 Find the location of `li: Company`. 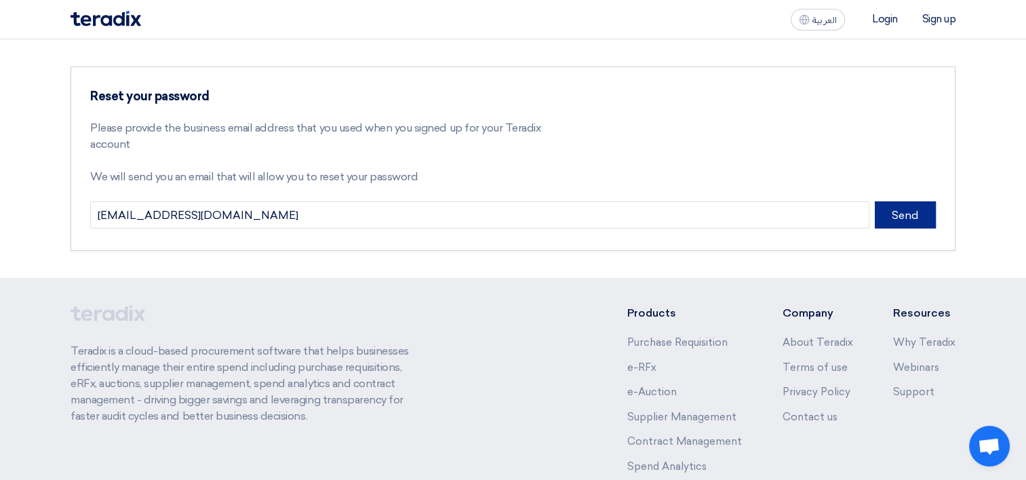

li: Company is located at coordinates (817, 313).